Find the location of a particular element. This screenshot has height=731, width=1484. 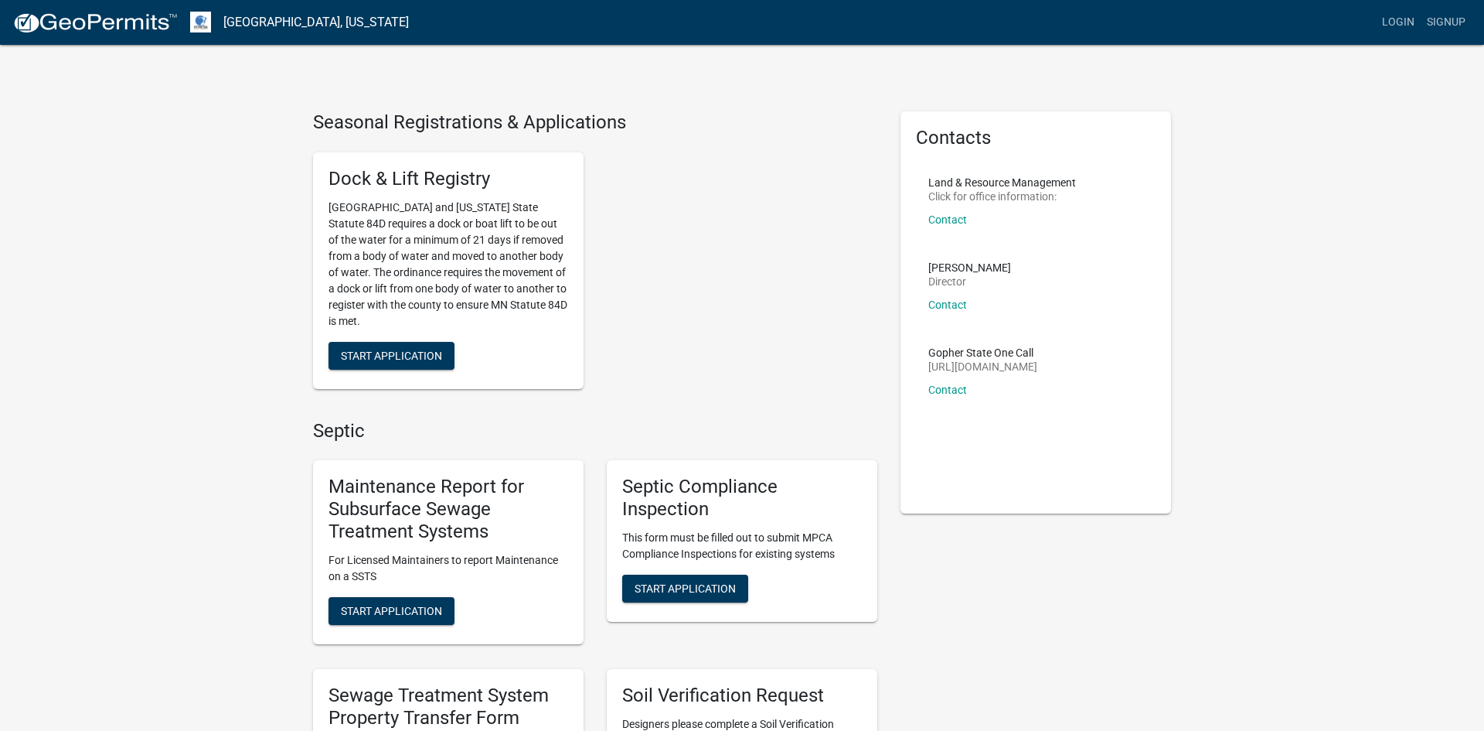

p: This form must be filled out to submit MPCA Compliance Inspections for existing systems is located at coordinates (742, 546).